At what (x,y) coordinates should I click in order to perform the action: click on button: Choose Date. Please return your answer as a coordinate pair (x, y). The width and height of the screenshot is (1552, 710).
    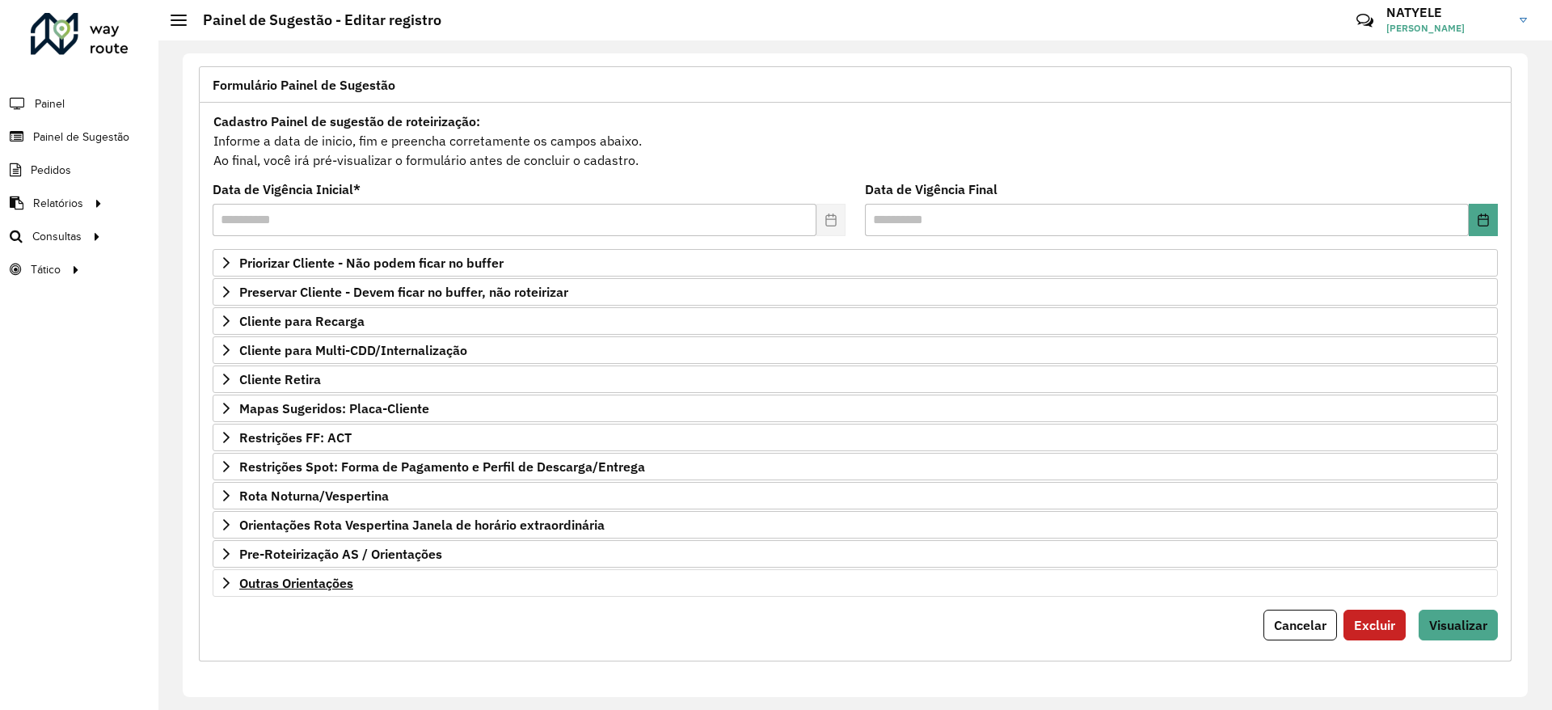
    Looking at the image, I should click on (1483, 220).